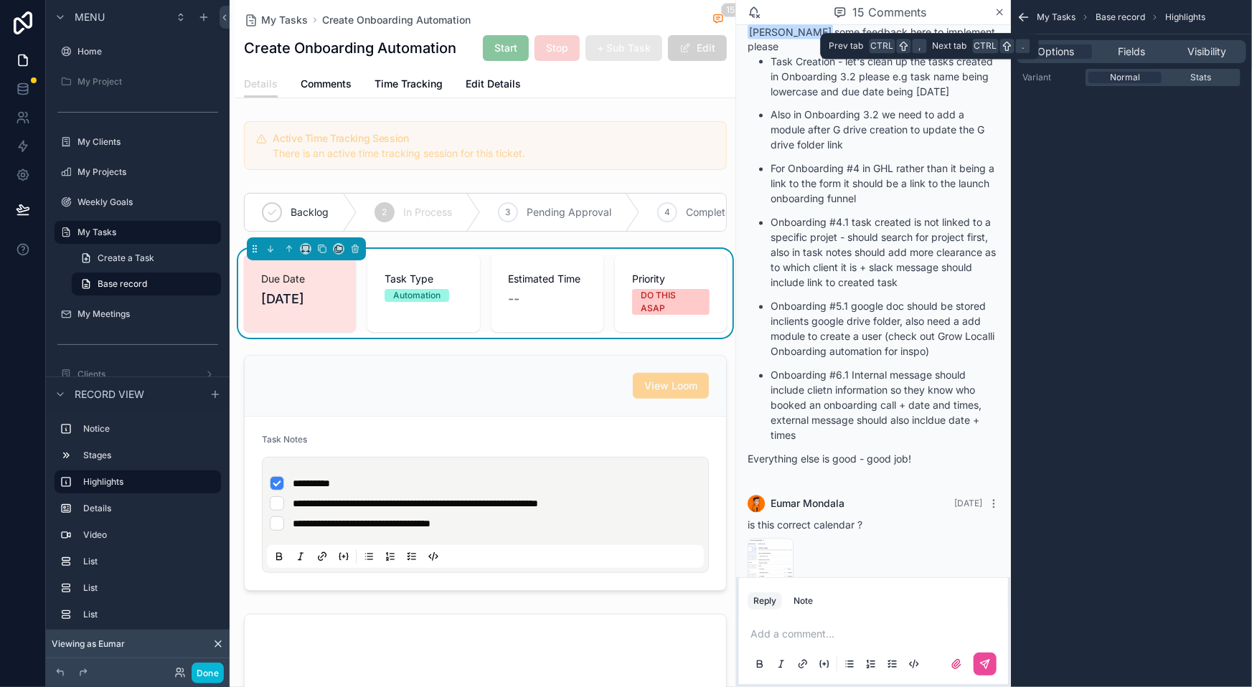 The image size is (1252, 687). I want to click on label: My Tasks, so click(145, 232).